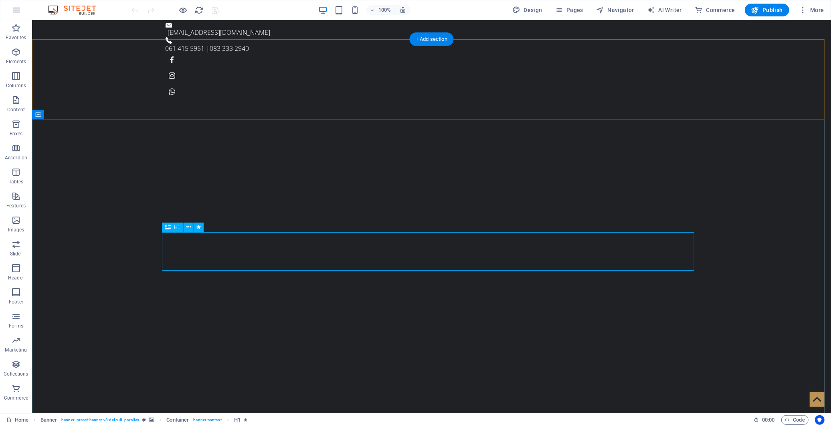 The image size is (831, 426). I want to click on button: Pages, so click(569, 10).